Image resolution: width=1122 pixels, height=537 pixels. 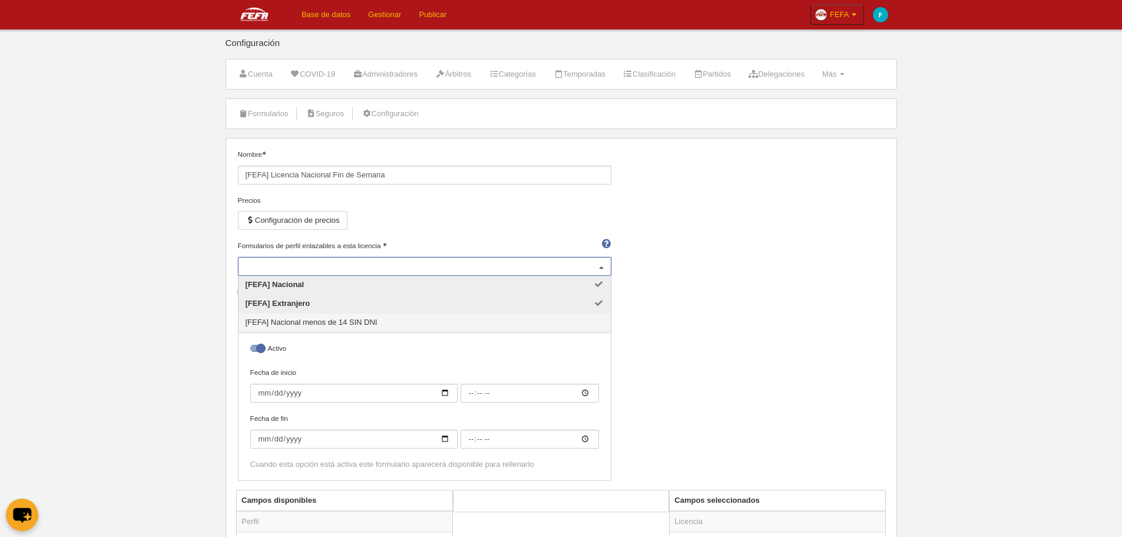 What do you see at coordinates (649, 74) in the screenshot?
I see `a: Clasificación` at bounding box center [649, 74].